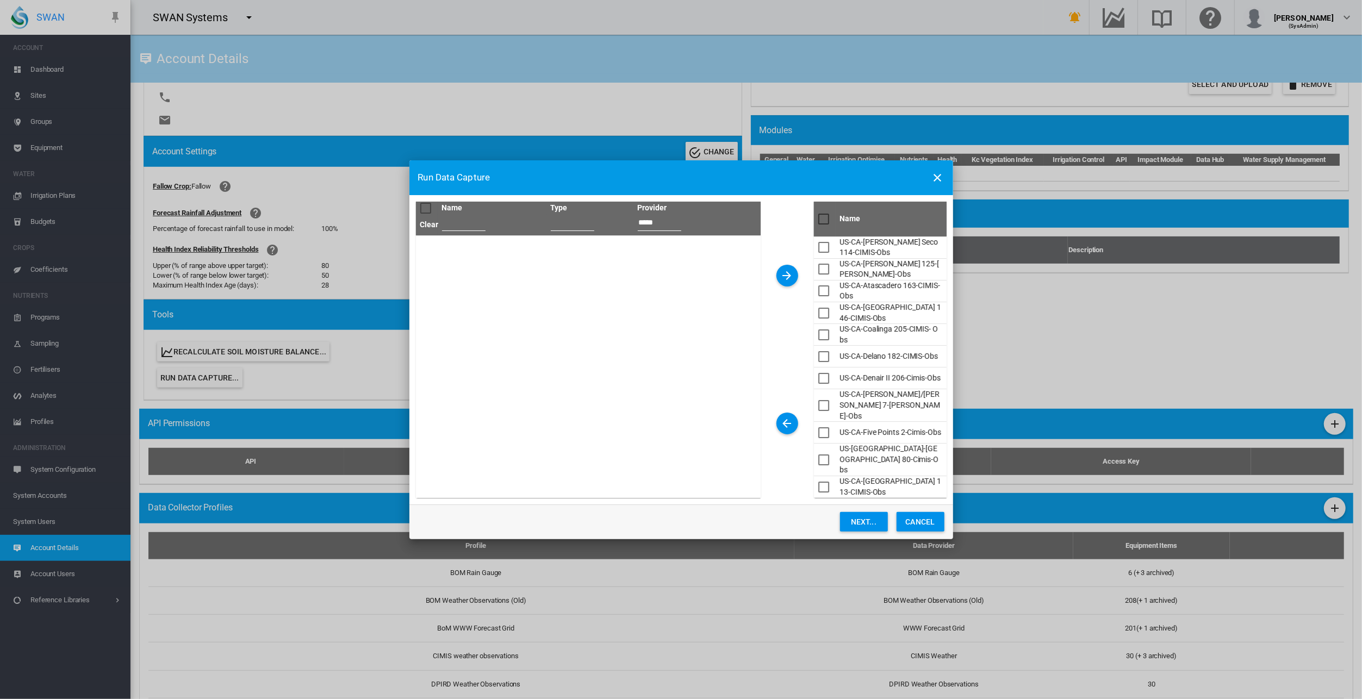  What do you see at coordinates (891, 291) in the screenshot?
I see `td: US-CA-Atascadero 163-CIMIS-Obs` at bounding box center [891, 291].